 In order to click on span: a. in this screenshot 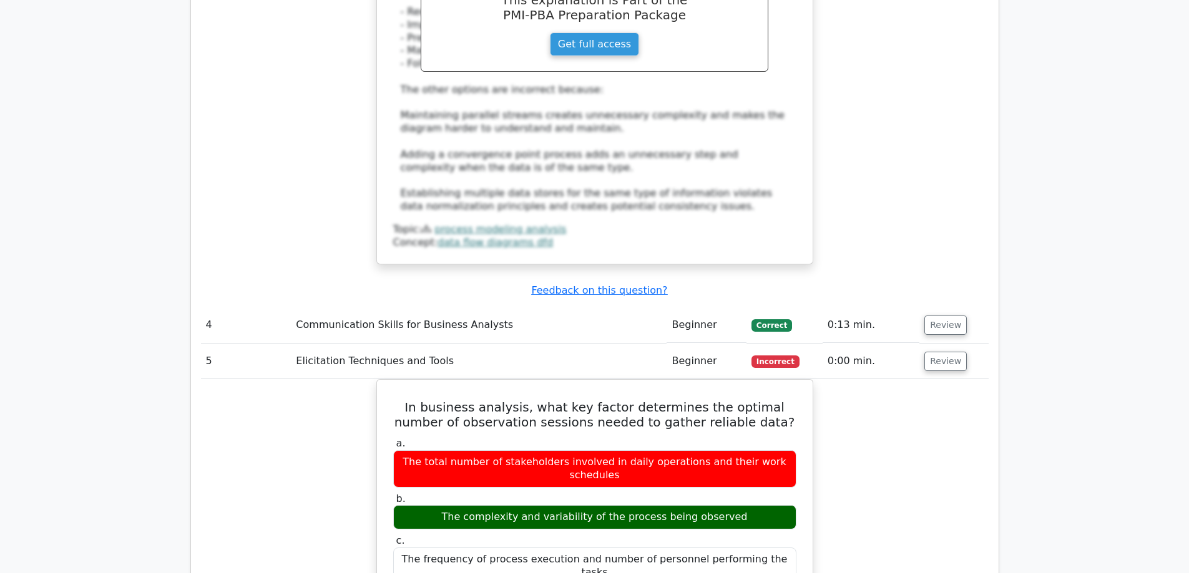, I will do `click(401, 443)`.